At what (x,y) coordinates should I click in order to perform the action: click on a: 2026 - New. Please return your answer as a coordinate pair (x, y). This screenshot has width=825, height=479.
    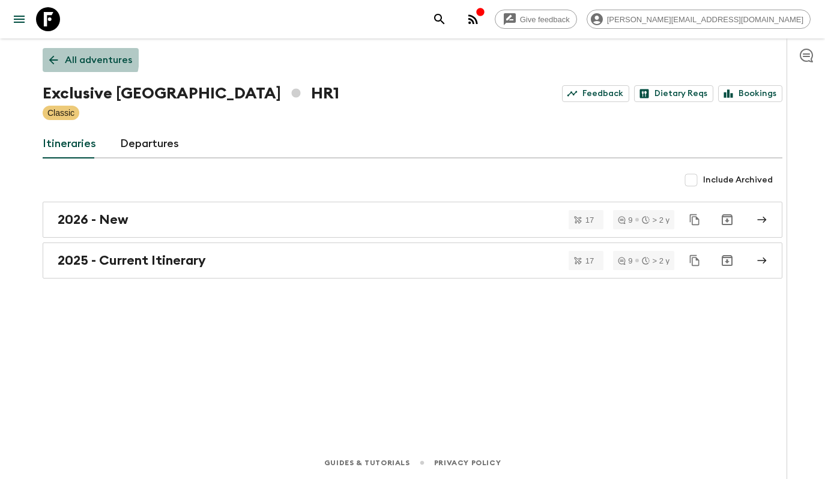
    Looking at the image, I should click on (413, 220).